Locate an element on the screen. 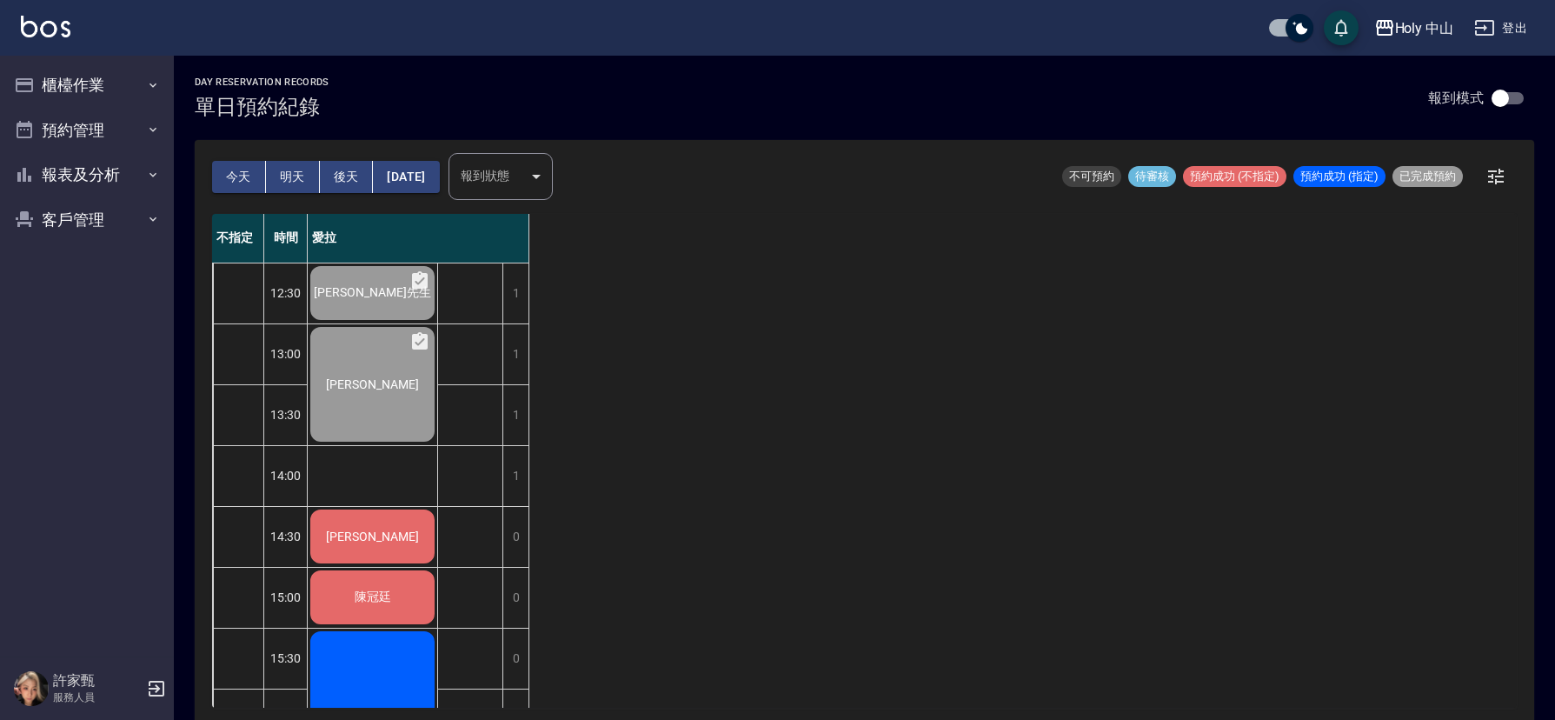 This screenshot has height=720, width=1555. h2: day Reservation records is located at coordinates (262, 82).